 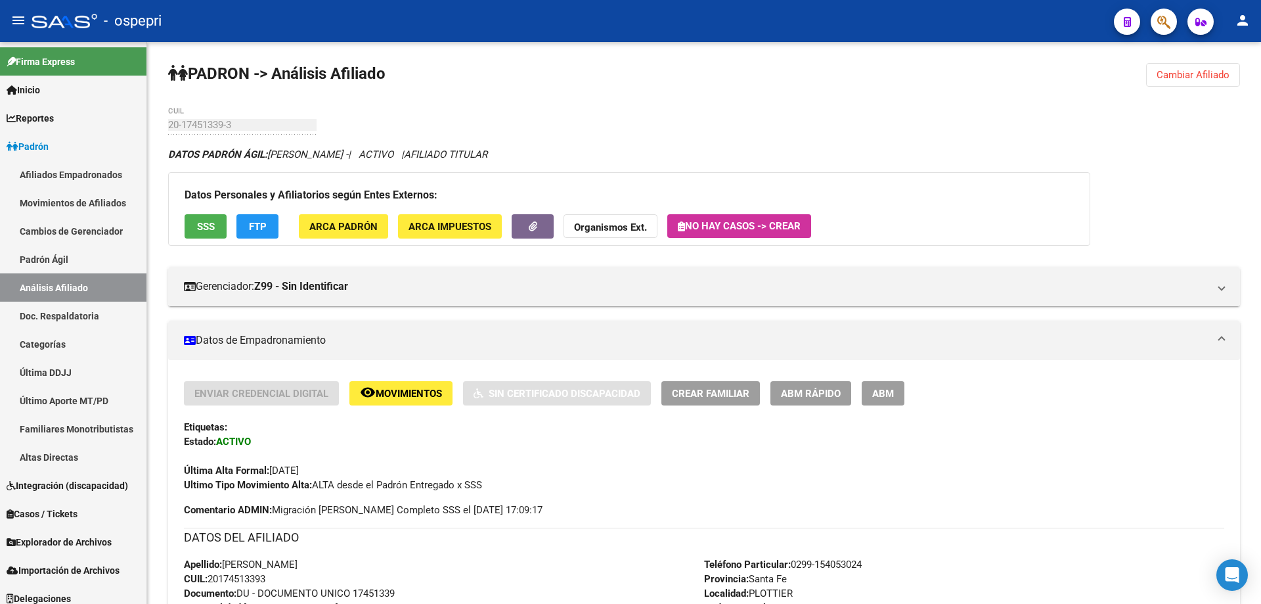 I want to click on strong: Z99 - Sin Identificar, so click(x=301, y=286).